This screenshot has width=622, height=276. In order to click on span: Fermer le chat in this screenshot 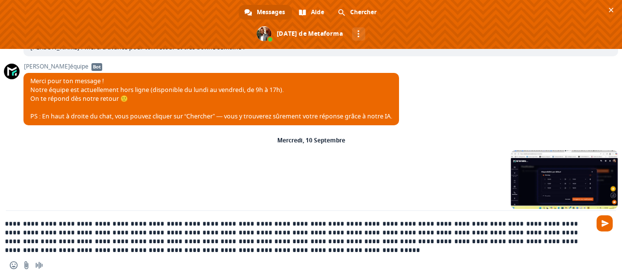, I will do `click(611, 10)`.